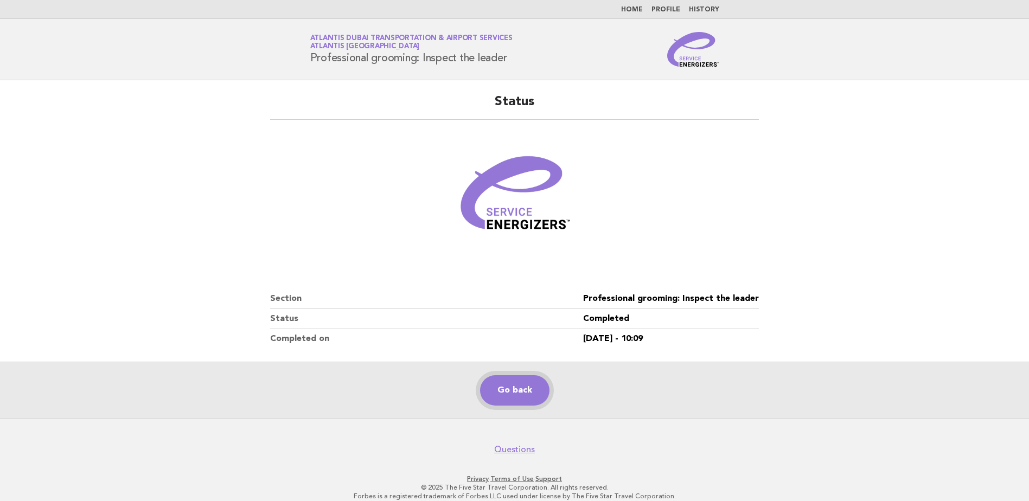 The height and width of the screenshot is (501, 1029). I want to click on a: Go back, so click(515, 390).